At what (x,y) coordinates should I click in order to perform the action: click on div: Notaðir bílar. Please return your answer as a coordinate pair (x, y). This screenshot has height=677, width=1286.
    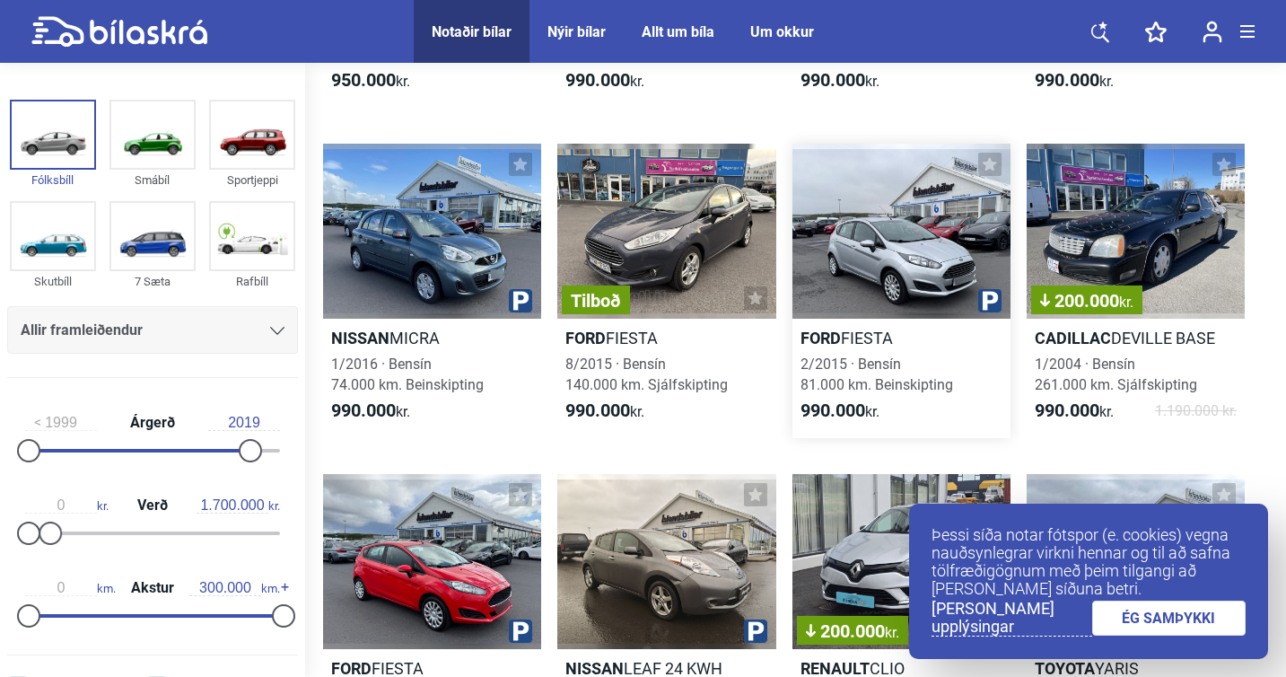
    Looking at the image, I should click on (471, 31).